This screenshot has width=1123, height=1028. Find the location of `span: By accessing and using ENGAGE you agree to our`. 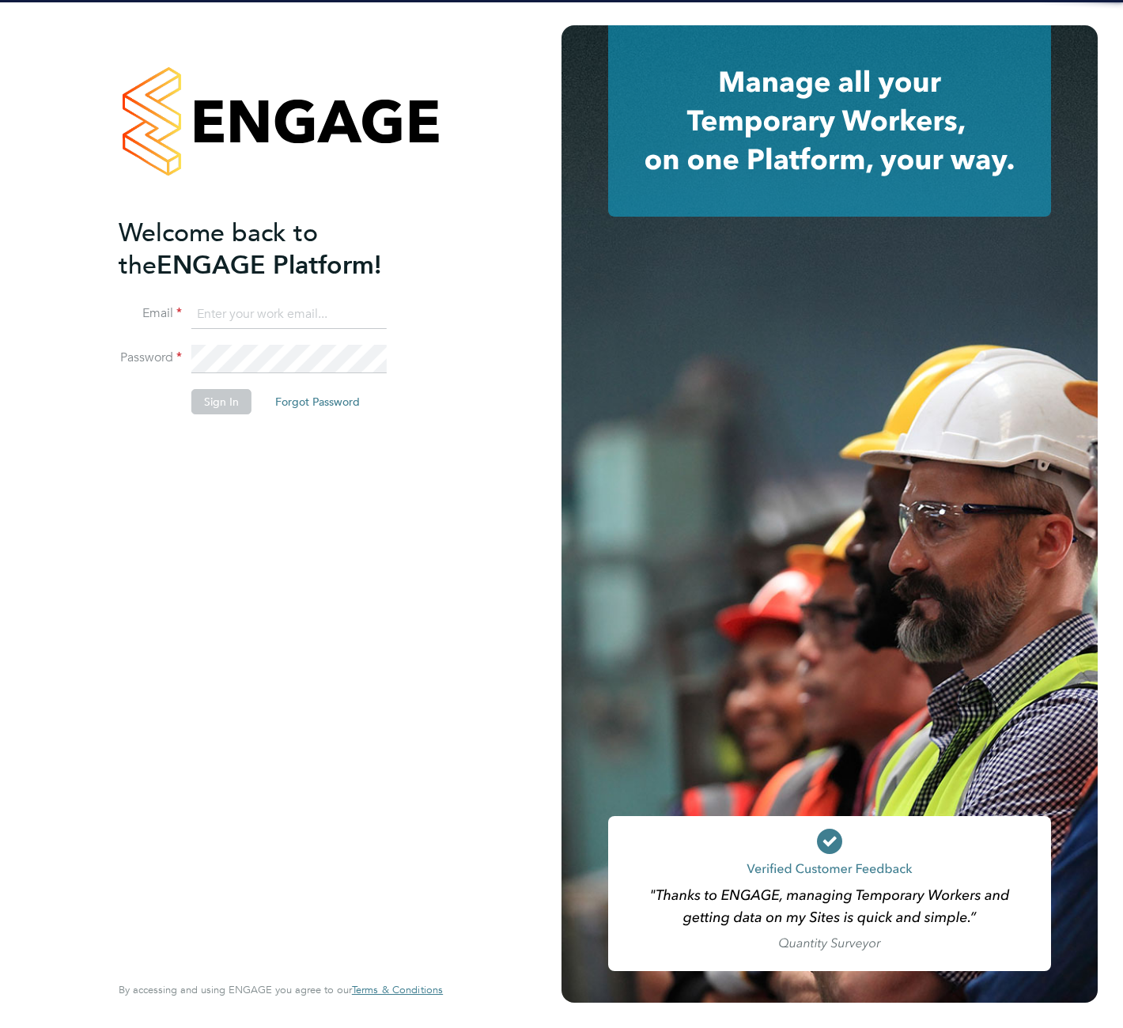

span: By accessing and using ENGAGE you agree to our is located at coordinates (281, 989).